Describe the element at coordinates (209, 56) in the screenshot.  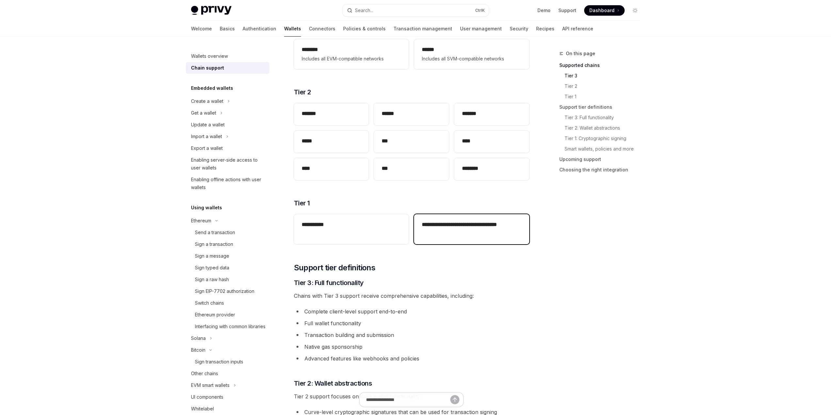
I see `div: Wallets overview` at that location.